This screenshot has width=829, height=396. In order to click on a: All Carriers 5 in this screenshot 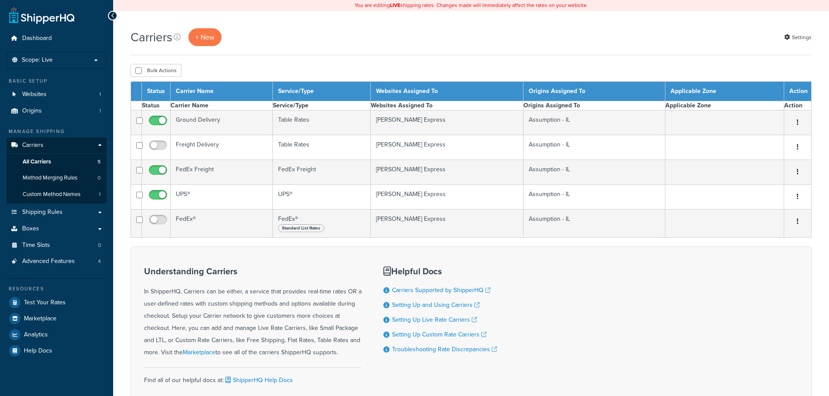, I will do `click(57, 162)`.